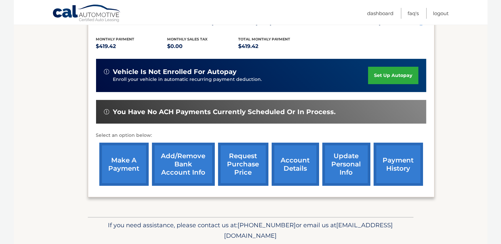 This screenshot has width=501, height=244. What do you see at coordinates (241, 80) in the screenshot?
I see `p: Enroll your vehicle in automatic recurring payment deduction.` at bounding box center [241, 80].